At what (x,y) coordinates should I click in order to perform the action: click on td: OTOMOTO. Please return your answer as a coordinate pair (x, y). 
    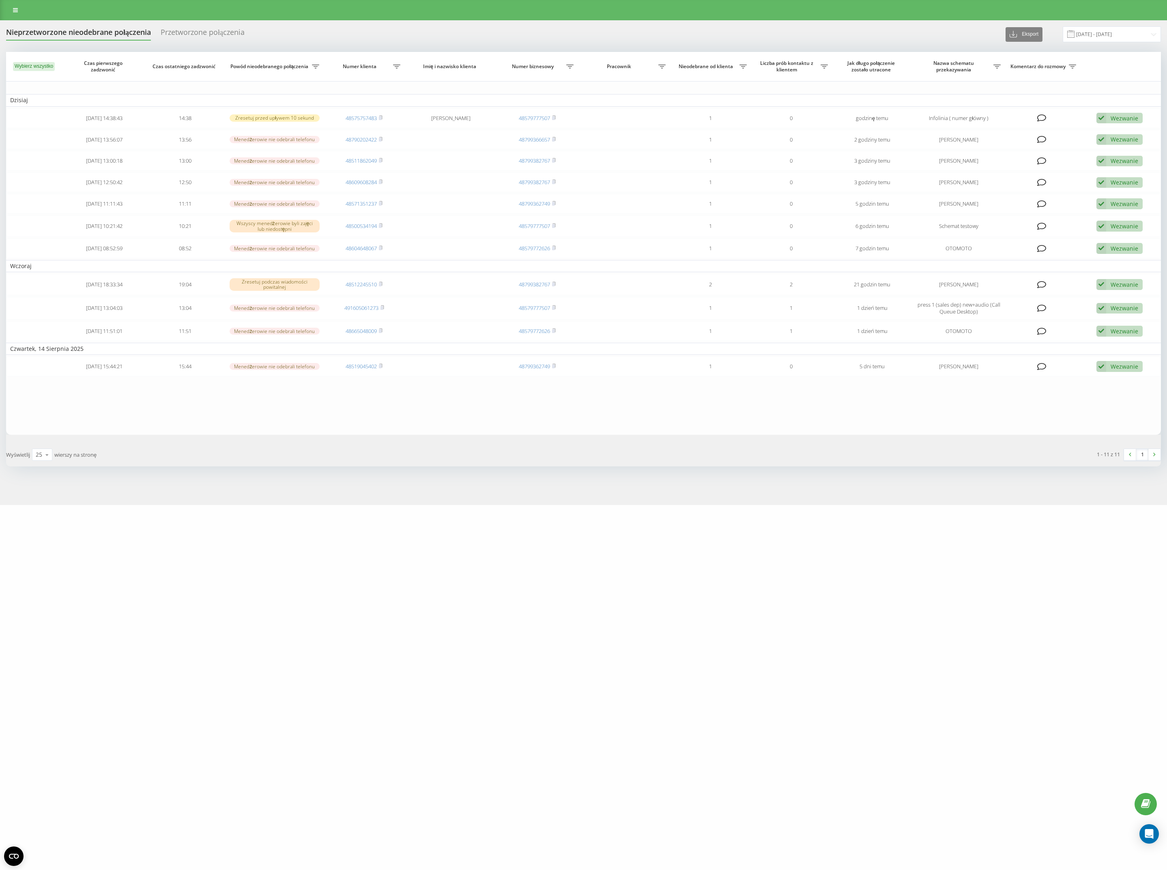
    Looking at the image, I should click on (959, 331).